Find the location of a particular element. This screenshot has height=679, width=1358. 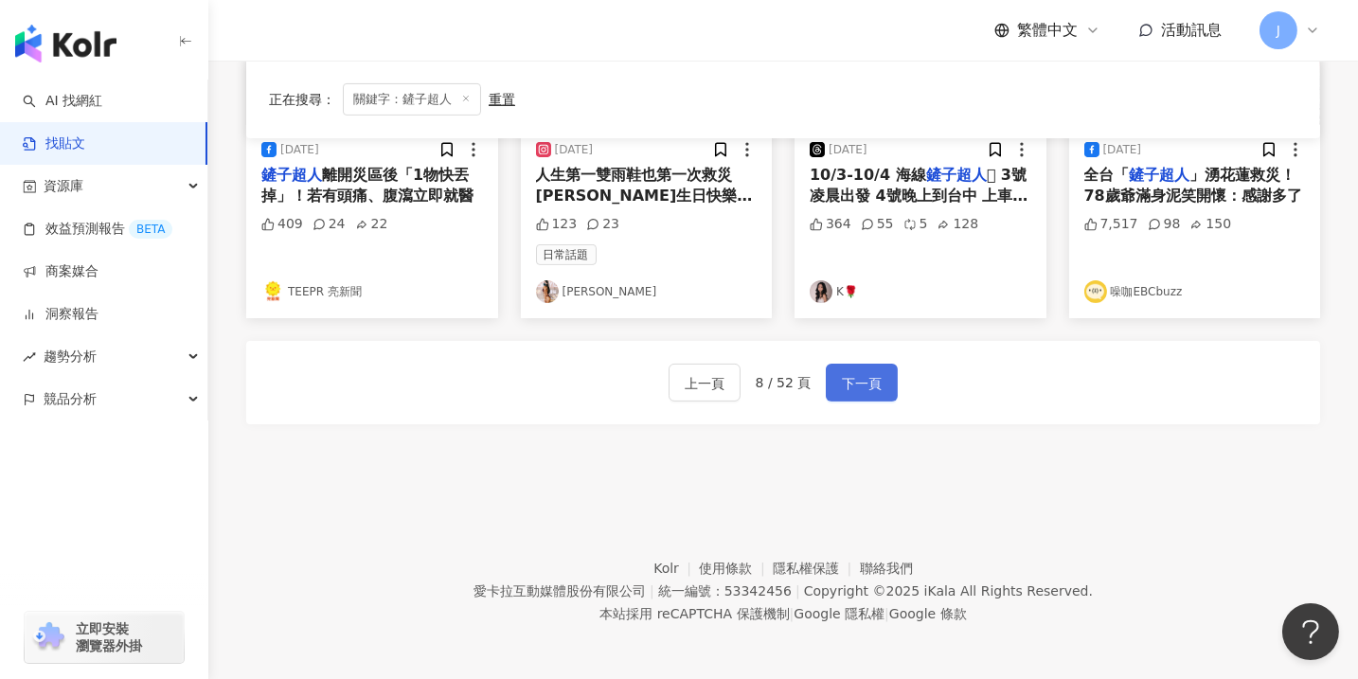

a: Google 隱私權 is located at coordinates (839, 614).